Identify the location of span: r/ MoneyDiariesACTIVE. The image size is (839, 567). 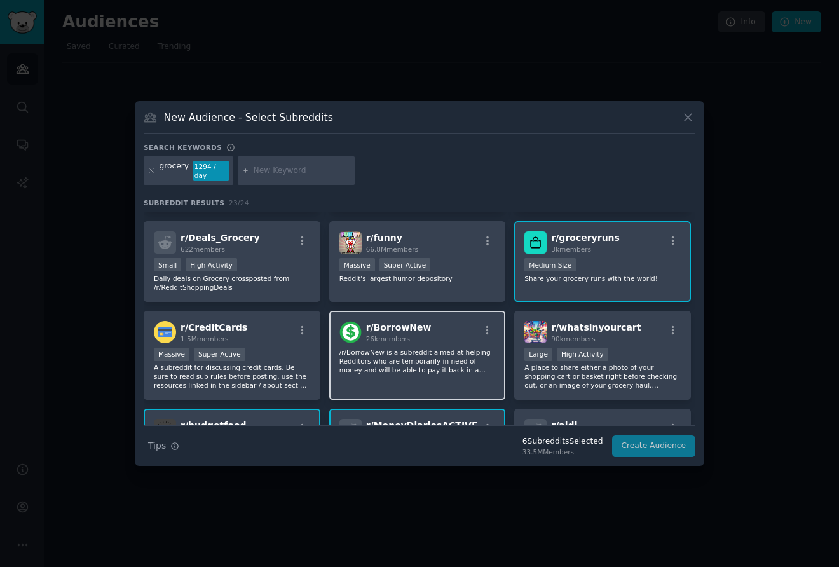
(422, 425).